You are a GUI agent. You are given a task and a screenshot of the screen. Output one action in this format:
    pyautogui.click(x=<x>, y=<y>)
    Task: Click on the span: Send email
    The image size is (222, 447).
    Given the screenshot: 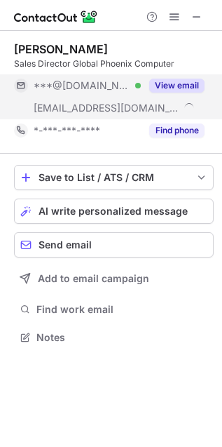 What is the action you would take?
    pyautogui.click(x=65, y=245)
    